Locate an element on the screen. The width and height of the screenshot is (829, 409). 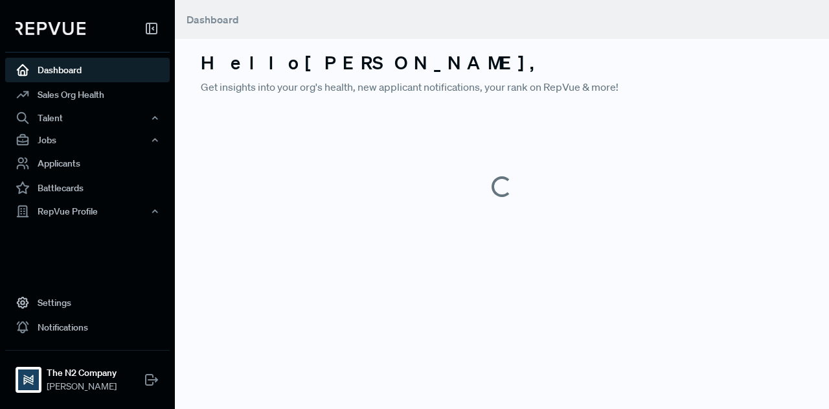
a: Notifications is located at coordinates (87, 327).